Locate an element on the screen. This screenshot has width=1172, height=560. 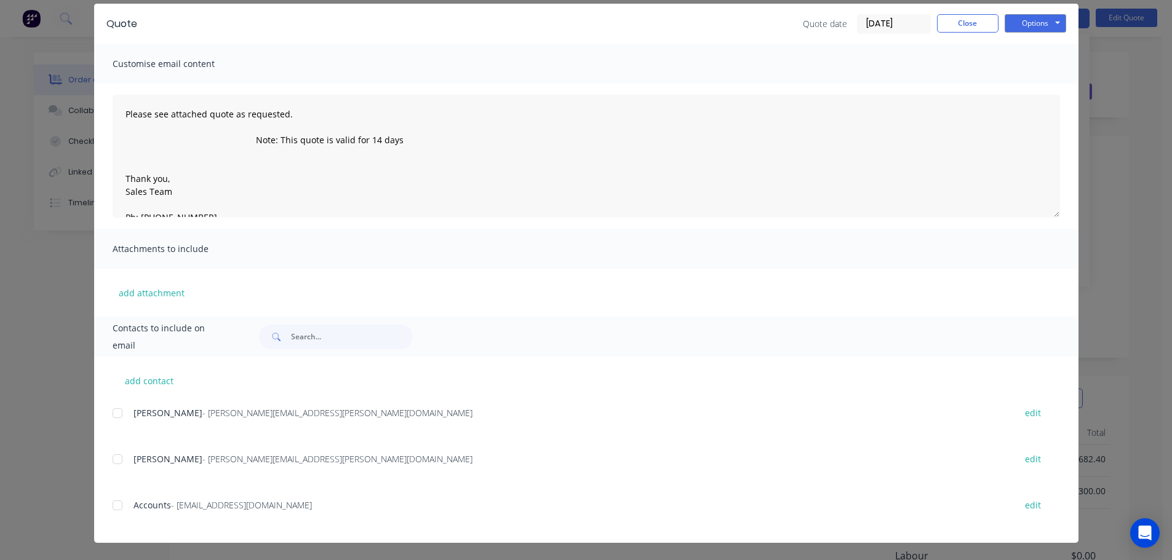
div: Open Intercom Messenger is located at coordinates (1145, 533).